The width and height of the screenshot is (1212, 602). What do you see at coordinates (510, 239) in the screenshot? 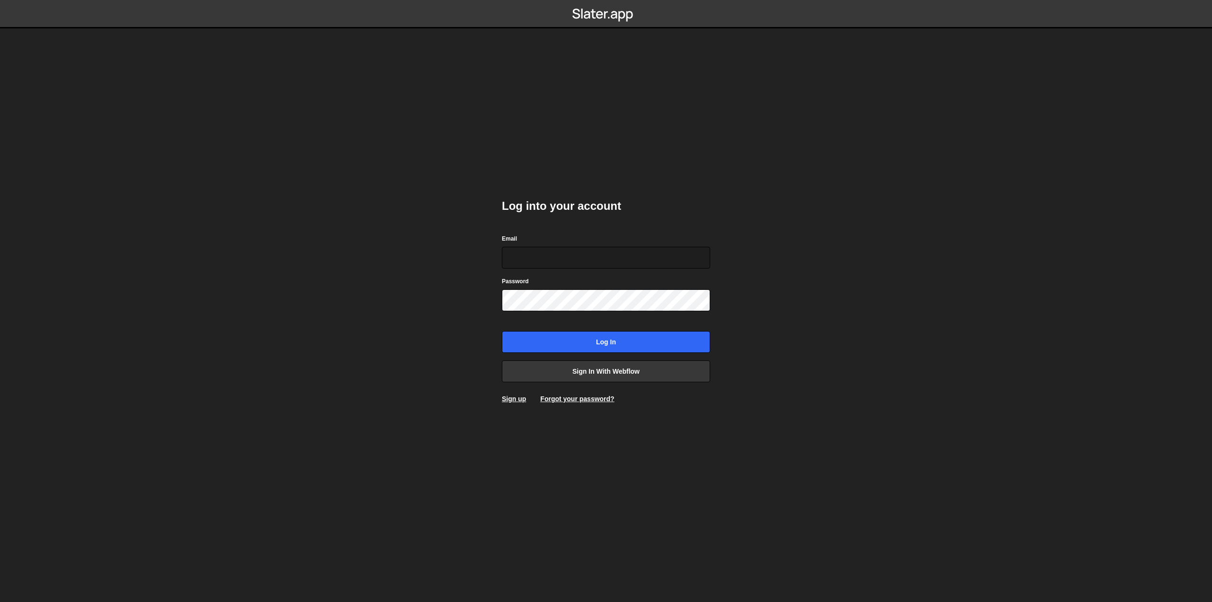
I see `label: Email` at bounding box center [510, 239].